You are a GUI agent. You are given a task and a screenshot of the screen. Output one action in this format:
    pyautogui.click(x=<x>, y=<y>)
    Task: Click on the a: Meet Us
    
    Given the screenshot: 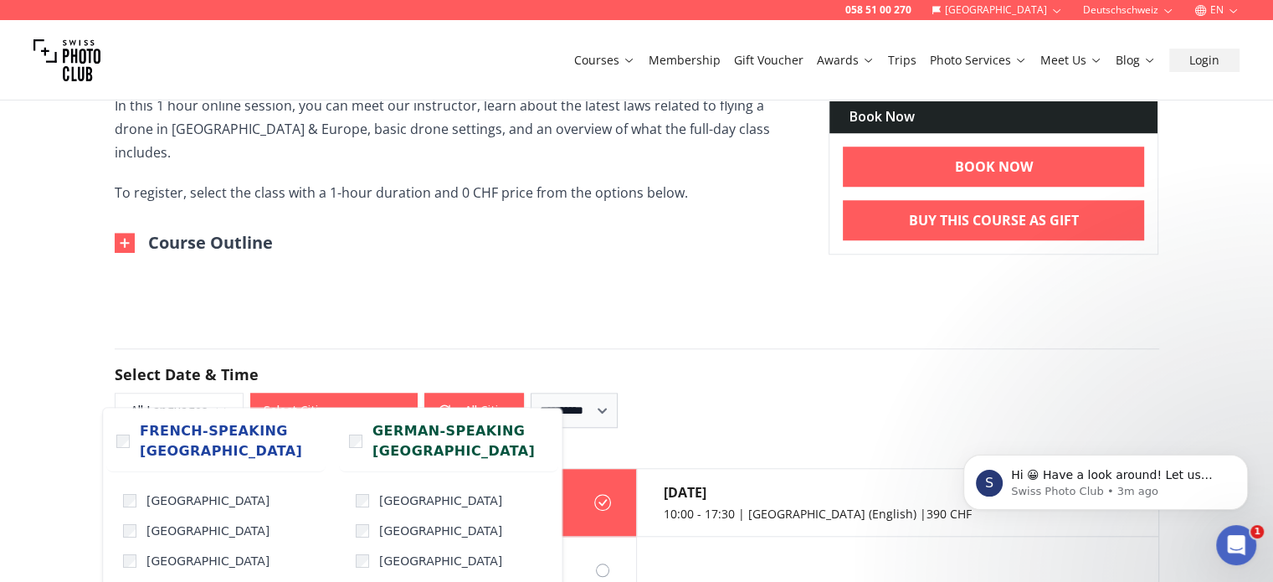 What is the action you would take?
    pyautogui.click(x=1071, y=60)
    